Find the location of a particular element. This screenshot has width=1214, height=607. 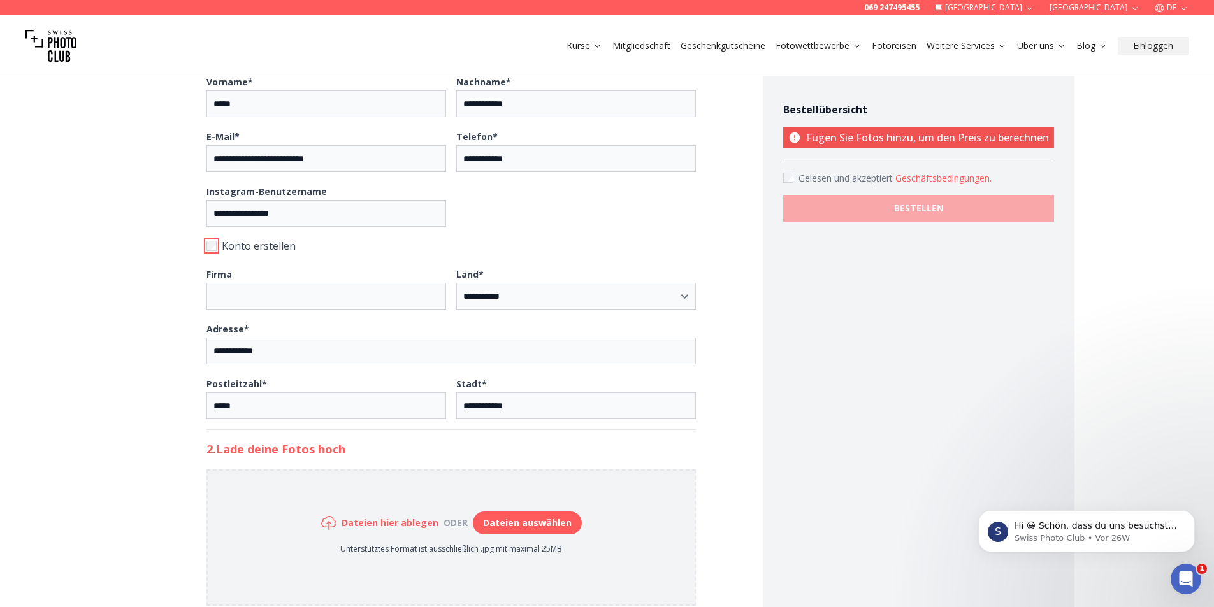

div: message notification from Swiss Photo Club, Vor 26W. Hi 😀 Schön, dass du uns besuchst. Stell' uns... is located at coordinates (127, 48).